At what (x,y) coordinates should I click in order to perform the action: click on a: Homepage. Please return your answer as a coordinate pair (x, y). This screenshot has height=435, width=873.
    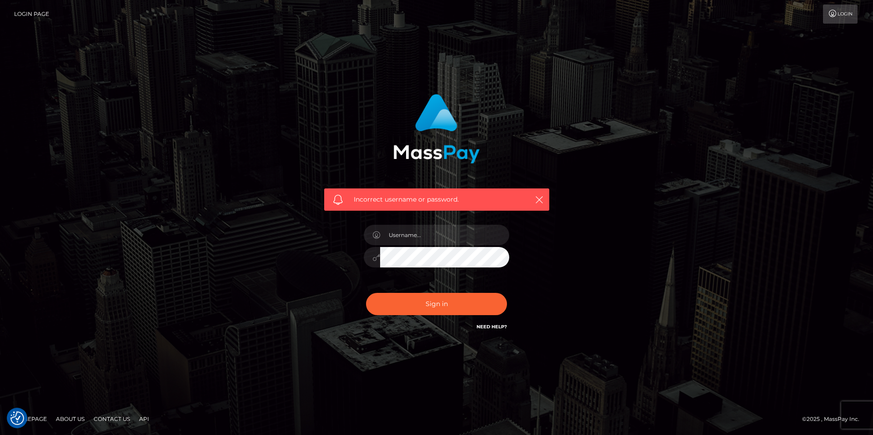
    Looking at the image, I should click on (30, 419).